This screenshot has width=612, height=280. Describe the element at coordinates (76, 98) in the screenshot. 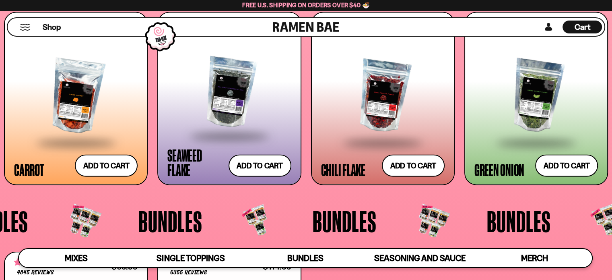

I see `a: 5.00 stars 3 reviews $4.99 Carrot Add to cart` at that location.